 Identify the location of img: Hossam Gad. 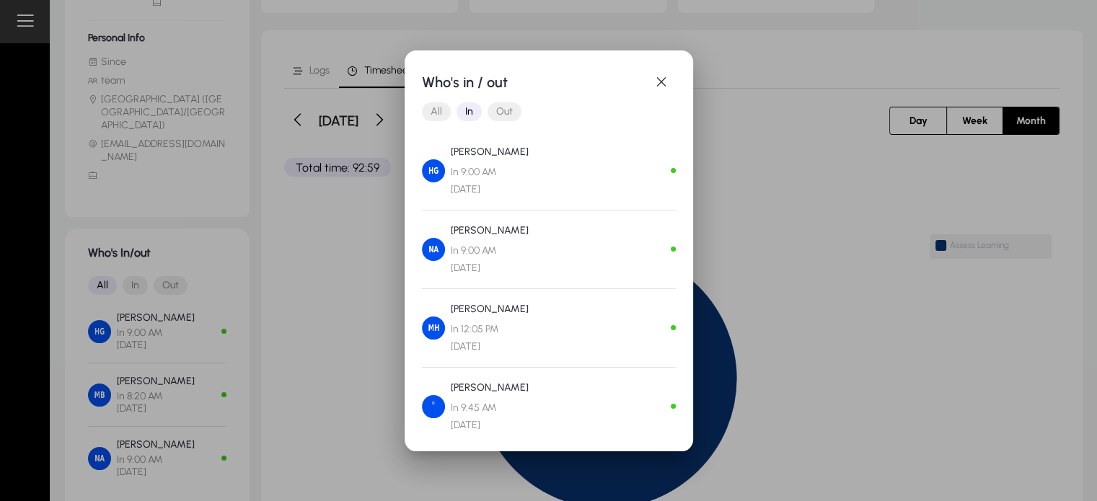
(434, 171).